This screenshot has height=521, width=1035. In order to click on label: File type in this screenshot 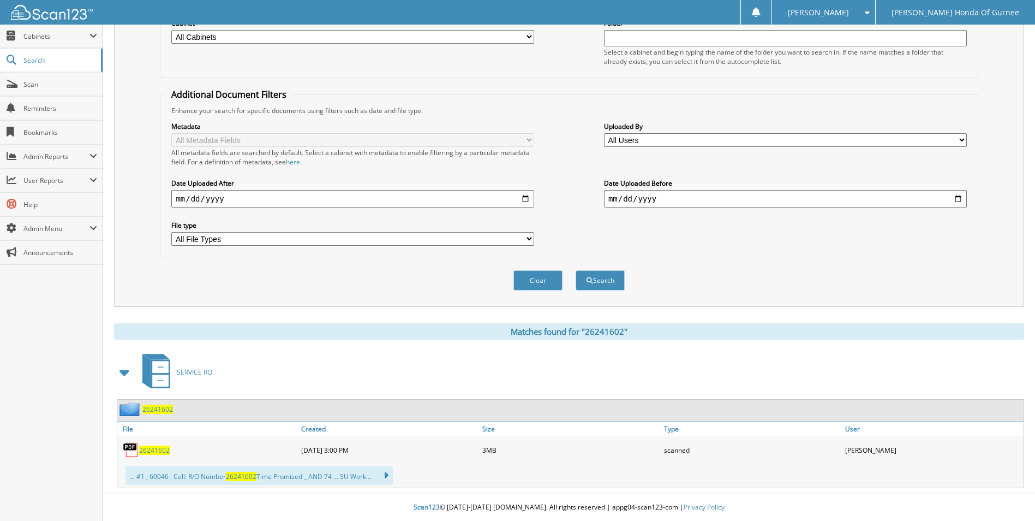, I will do `click(352, 225)`.